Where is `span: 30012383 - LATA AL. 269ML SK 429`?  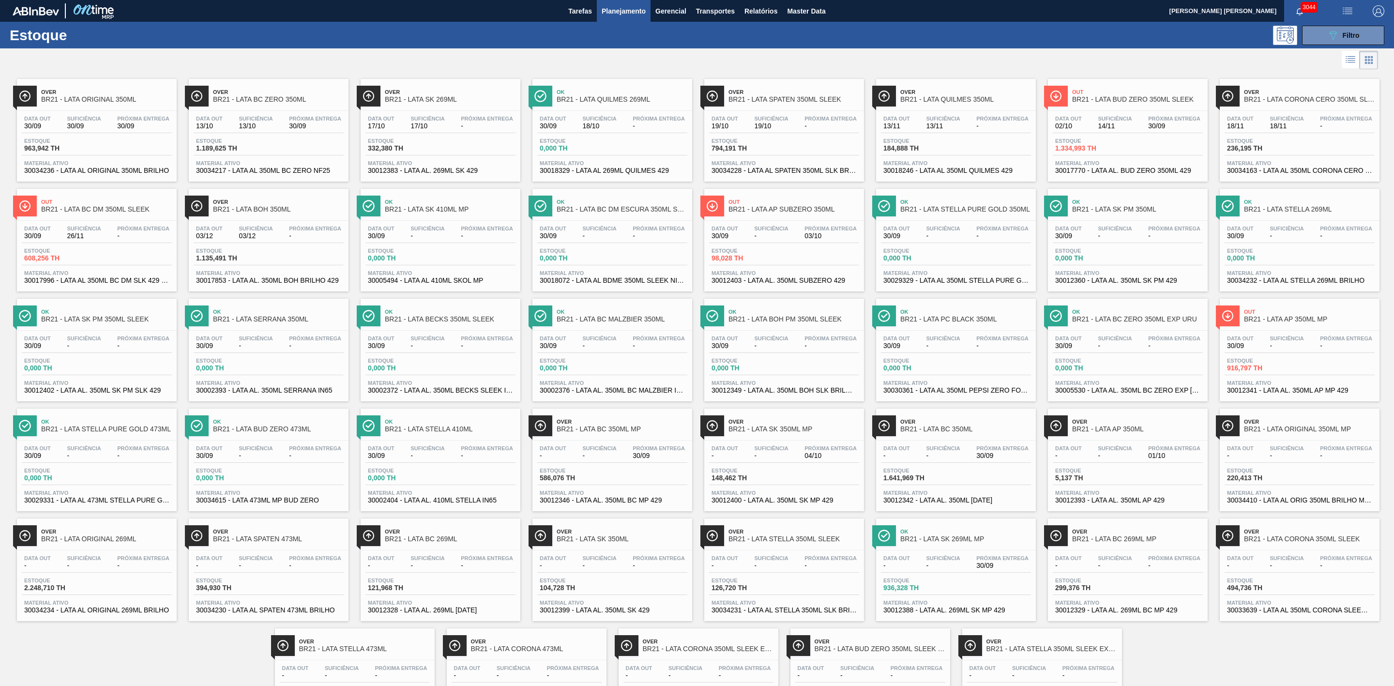 span: 30012383 - LATA AL. 269ML SK 429 is located at coordinates (440, 170).